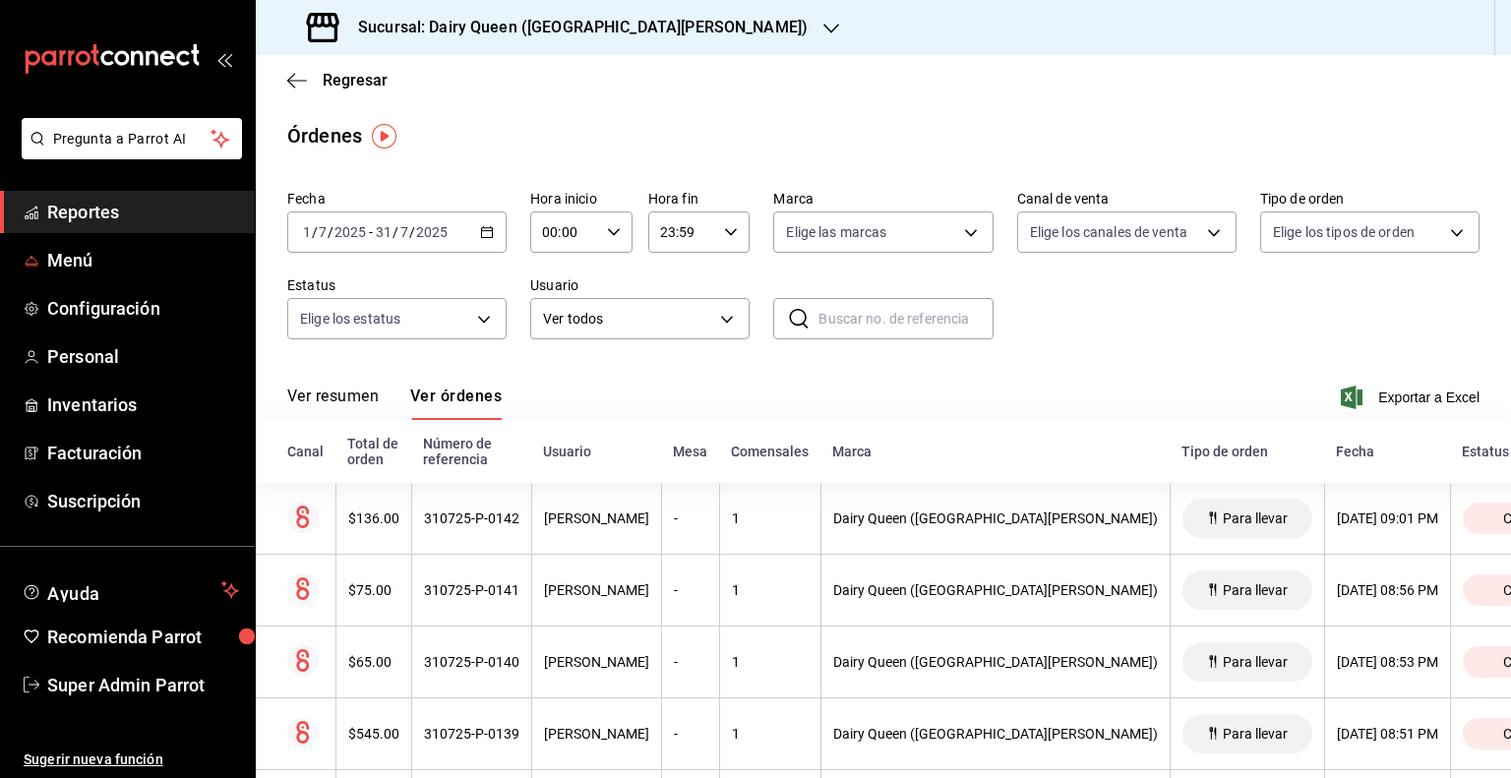 The height and width of the screenshot is (778, 1511). Describe the element at coordinates (373, 452) in the screenshot. I see `div: Total de orden` at that location.